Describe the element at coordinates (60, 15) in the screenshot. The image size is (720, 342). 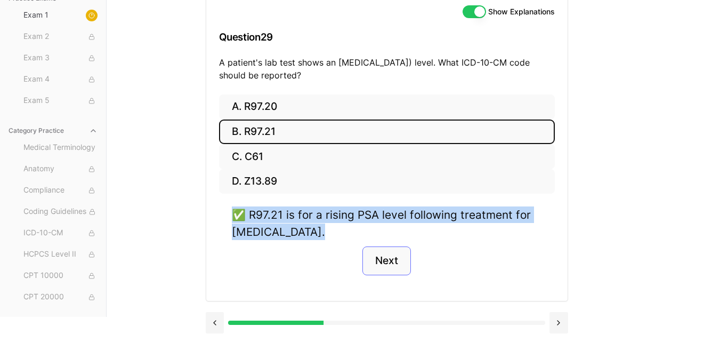
I see `span: Exam 1` at that location.